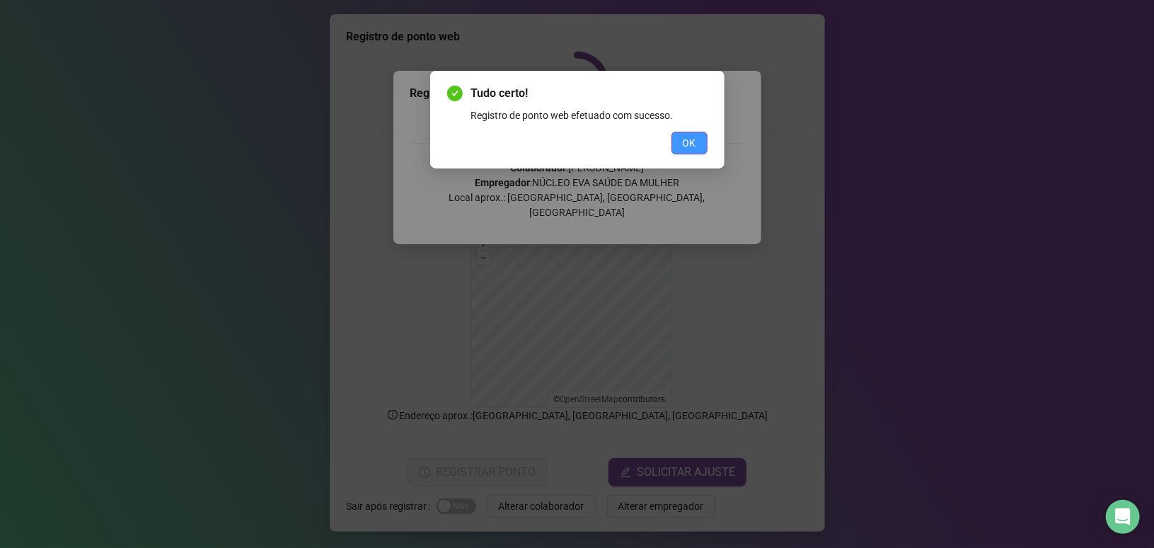 Image resolution: width=1154 pixels, height=548 pixels. What do you see at coordinates (455, 93) in the screenshot?
I see `span: check-circle` at bounding box center [455, 93].